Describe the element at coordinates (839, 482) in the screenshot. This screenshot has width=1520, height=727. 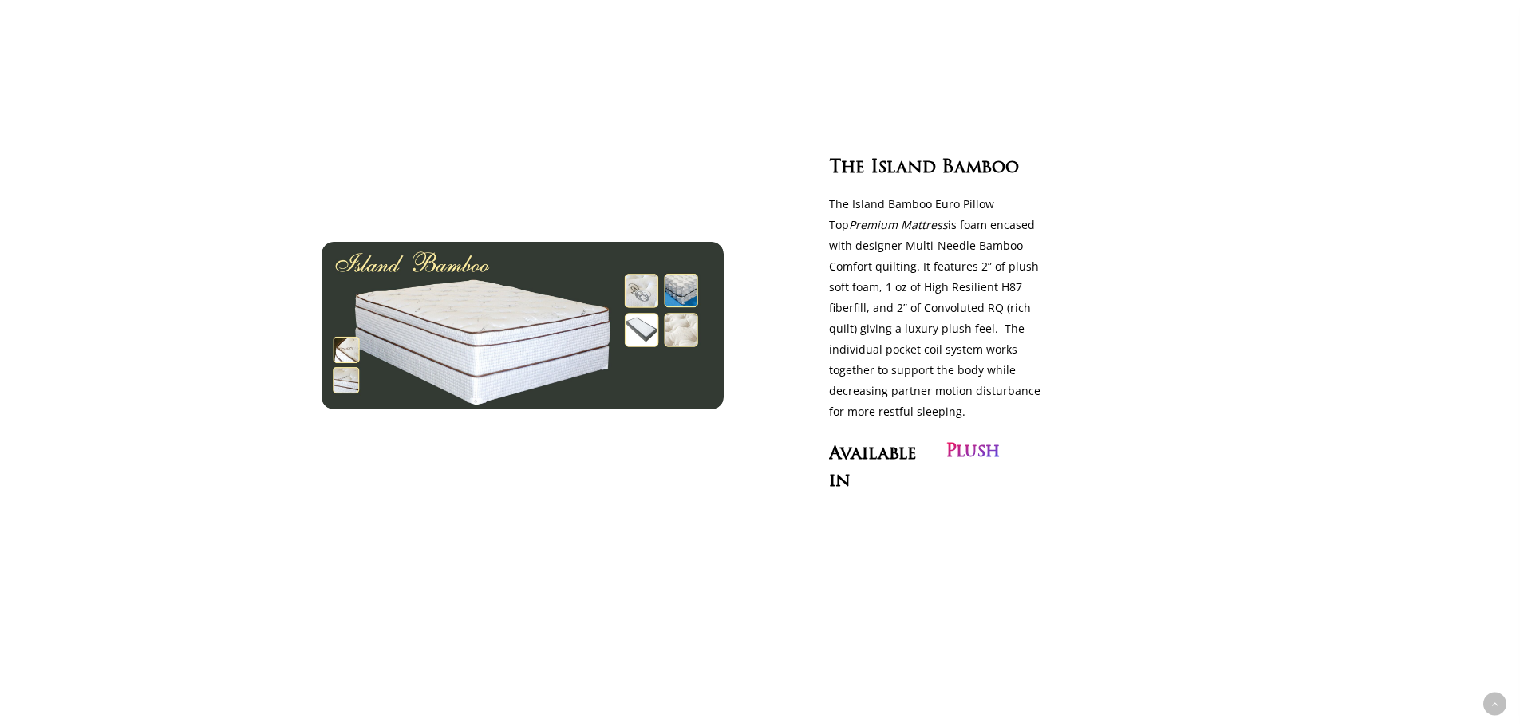
I see `span: in` at that location.